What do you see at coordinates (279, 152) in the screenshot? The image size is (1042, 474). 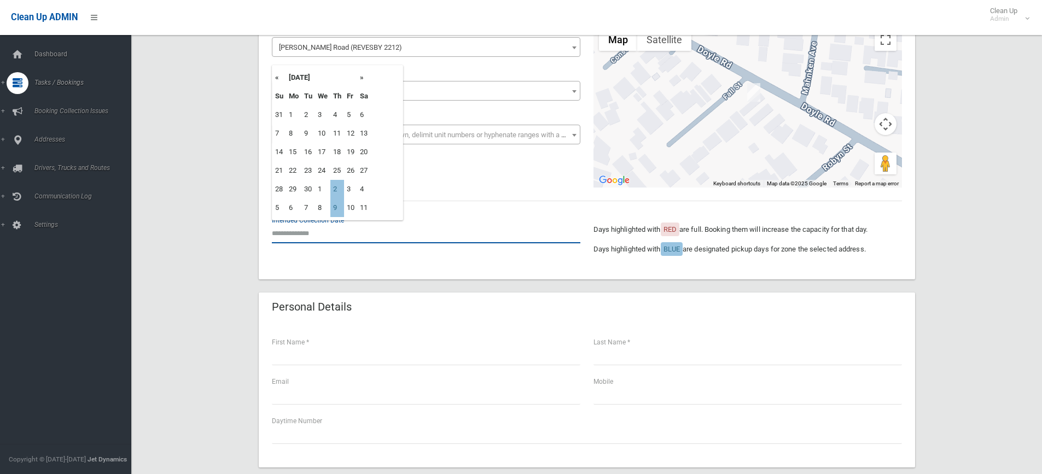 I see `td: 14` at bounding box center [279, 152].